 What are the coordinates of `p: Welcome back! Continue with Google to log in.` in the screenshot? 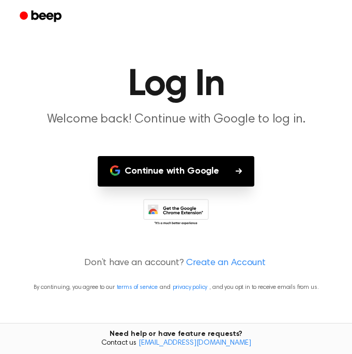 It's located at (176, 119).